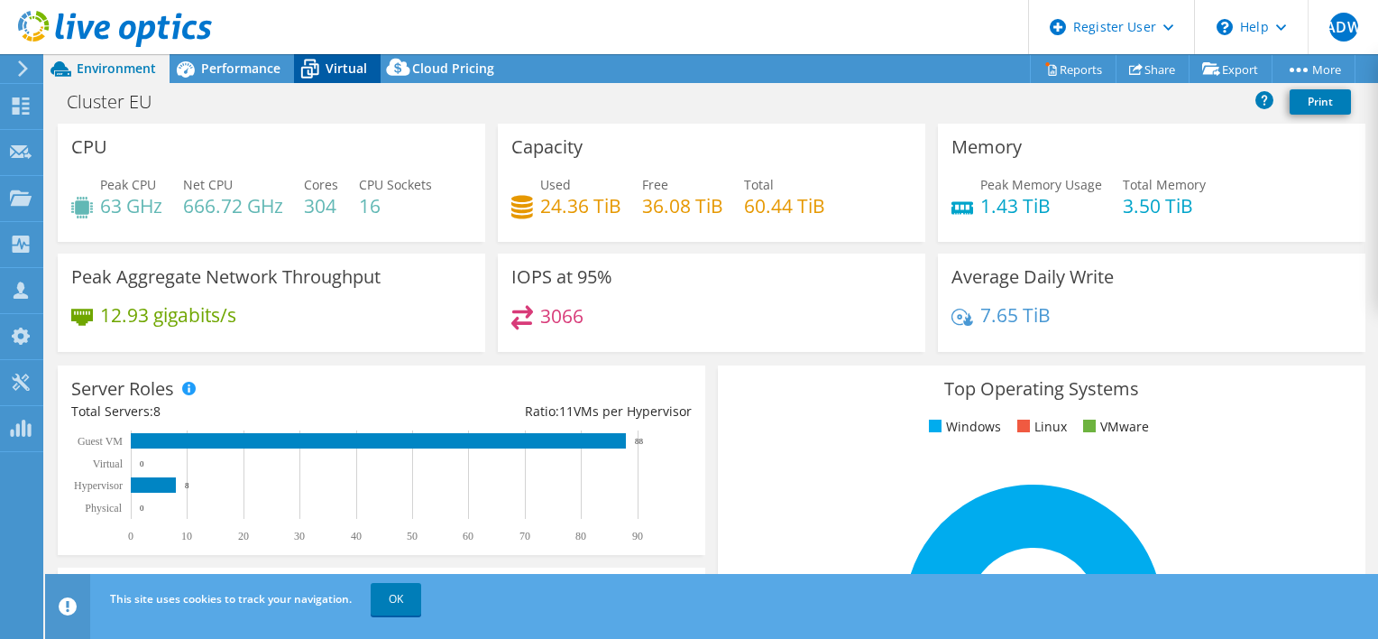 Image resolution: width=1378 pixels, height=639 pixels. Describe the element at coordinates (241, 68) in the screenshot. I see `span: Performance` at that location.